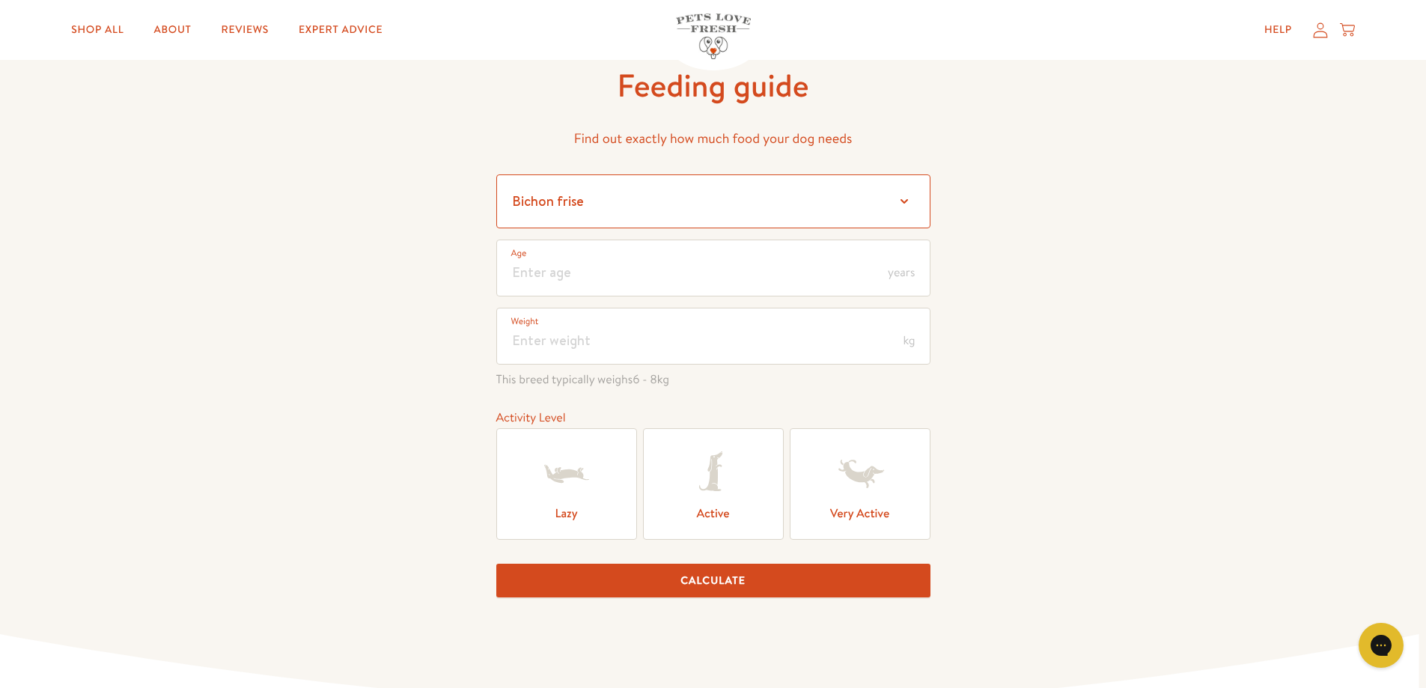 This screenshot has width=1426, height=688. Describe the element at coordinates (714, 85) in the screenshot. I see `h1: Feeding guide` at that location.